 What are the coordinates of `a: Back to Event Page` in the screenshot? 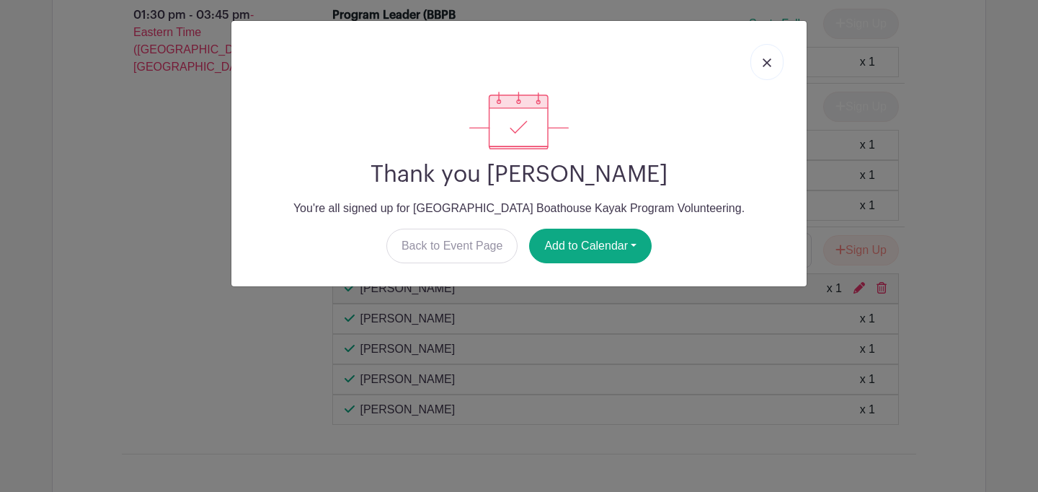 It's located at (452, 246).